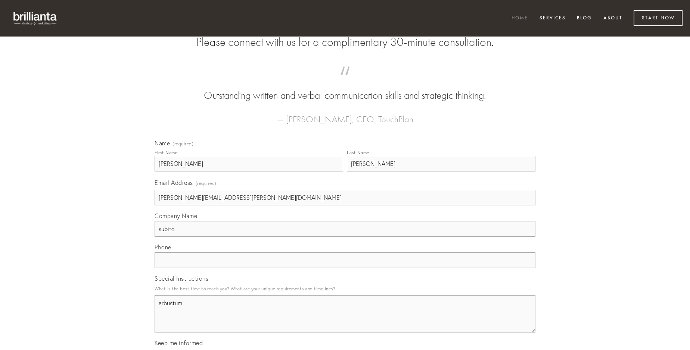 Image resolution: width=690 pixels, height=350 pixels. Describe the element at coordinates (345, 289) in the screenshot. I see `p: What is the best time to reach you? What are your unique requirements and timelines?` at that location.